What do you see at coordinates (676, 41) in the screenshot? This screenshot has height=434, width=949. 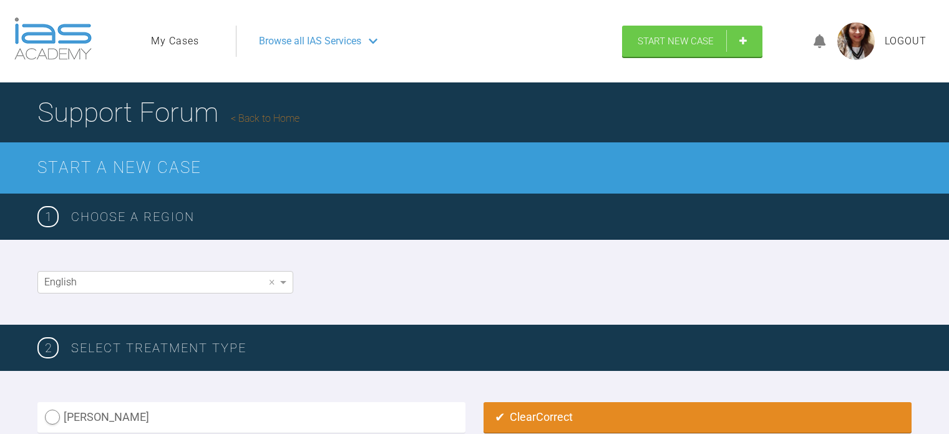 I see `span: Start New Case` at bounding box center [676, 41].